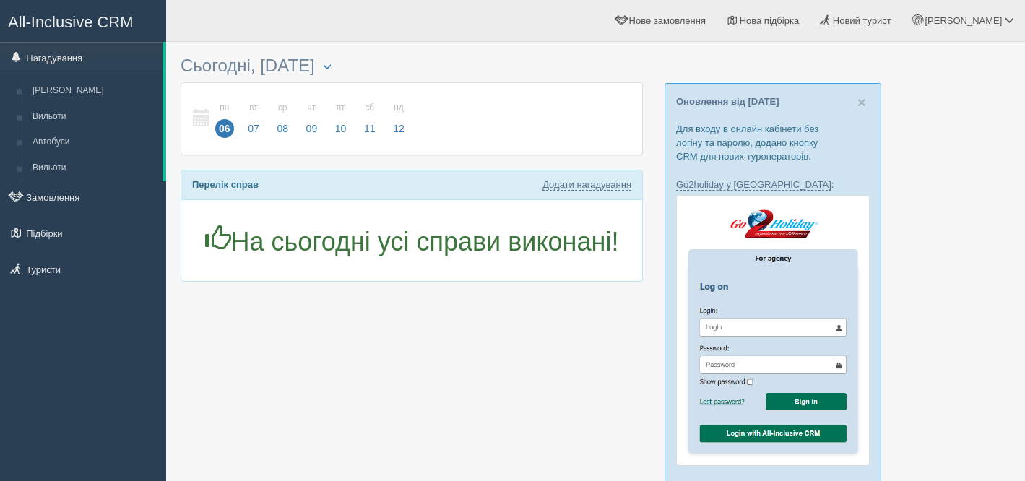 Image resolution: width=1025 pixels, height=481 pixels. I want to click on img: go2holiday-login-via-crm-for-travel-agents.png, so click(773, 330).